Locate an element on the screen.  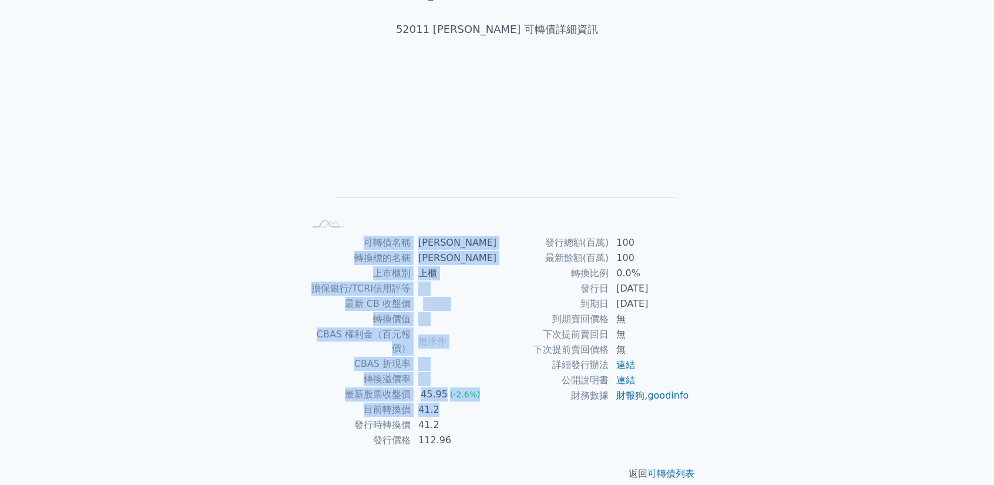
td: 發行時轉換價 is located at coordinates (358, 425).